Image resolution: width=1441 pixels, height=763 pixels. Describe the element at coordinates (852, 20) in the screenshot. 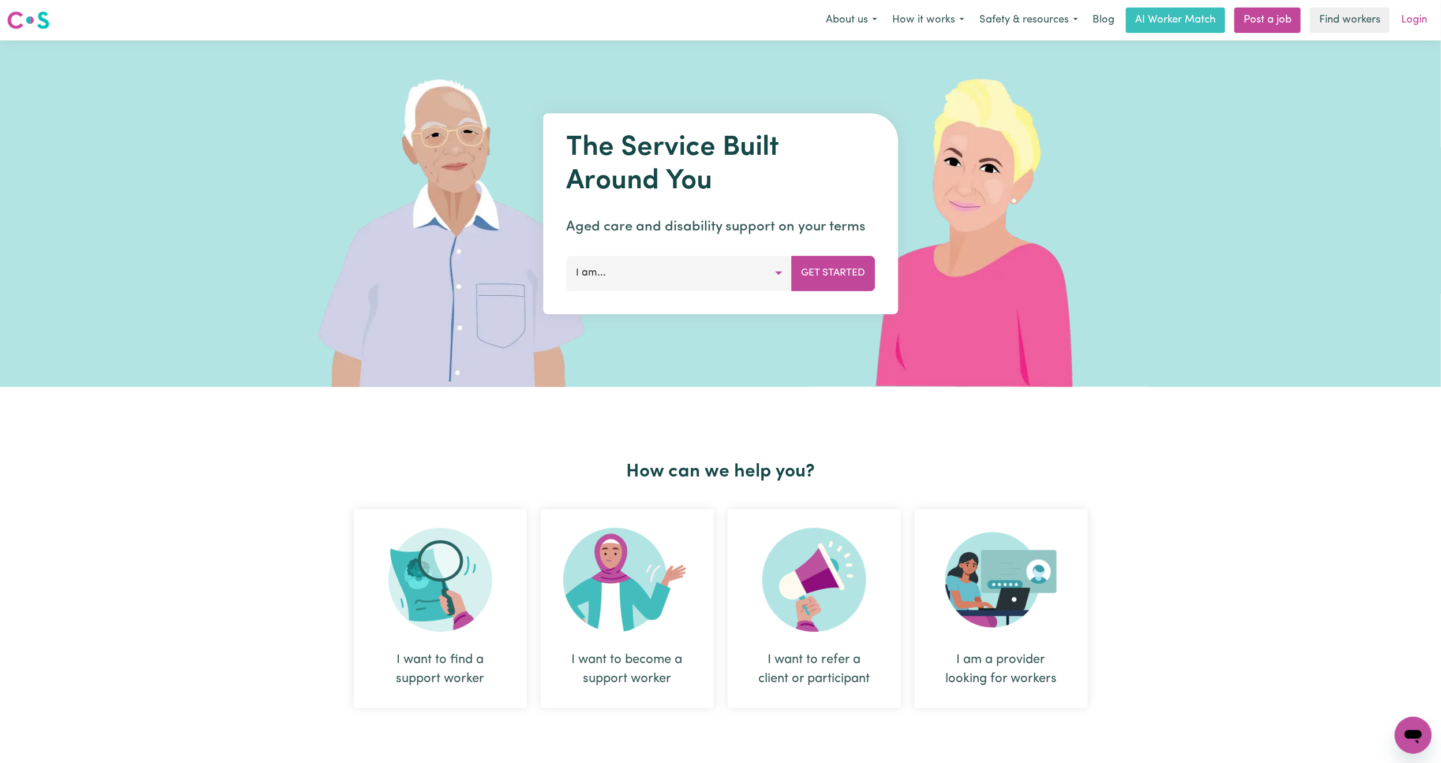

I see `button: About us` at that location.